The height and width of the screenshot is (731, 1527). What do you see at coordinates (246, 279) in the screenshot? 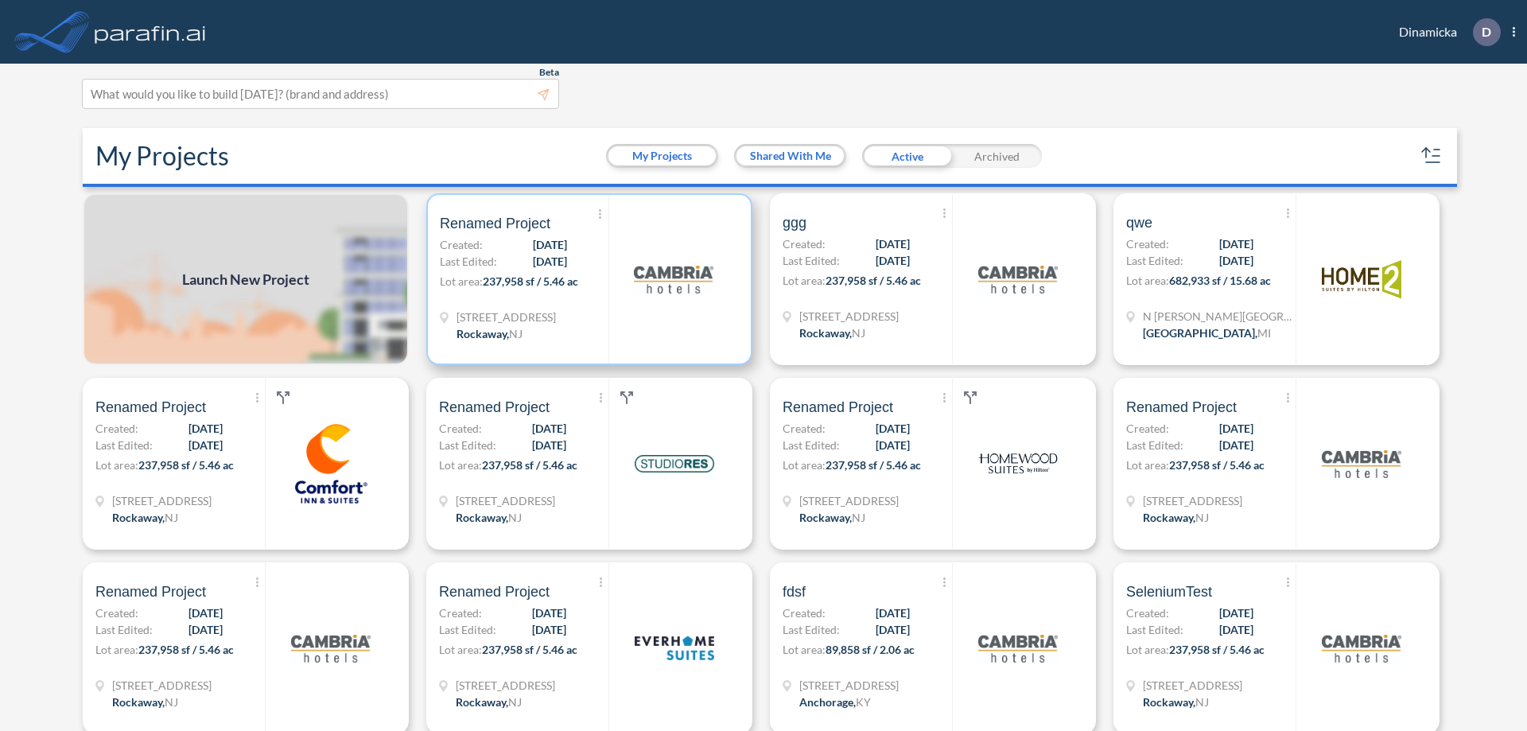
I see `a: Launch New Project` at bounding box center [246, 279].